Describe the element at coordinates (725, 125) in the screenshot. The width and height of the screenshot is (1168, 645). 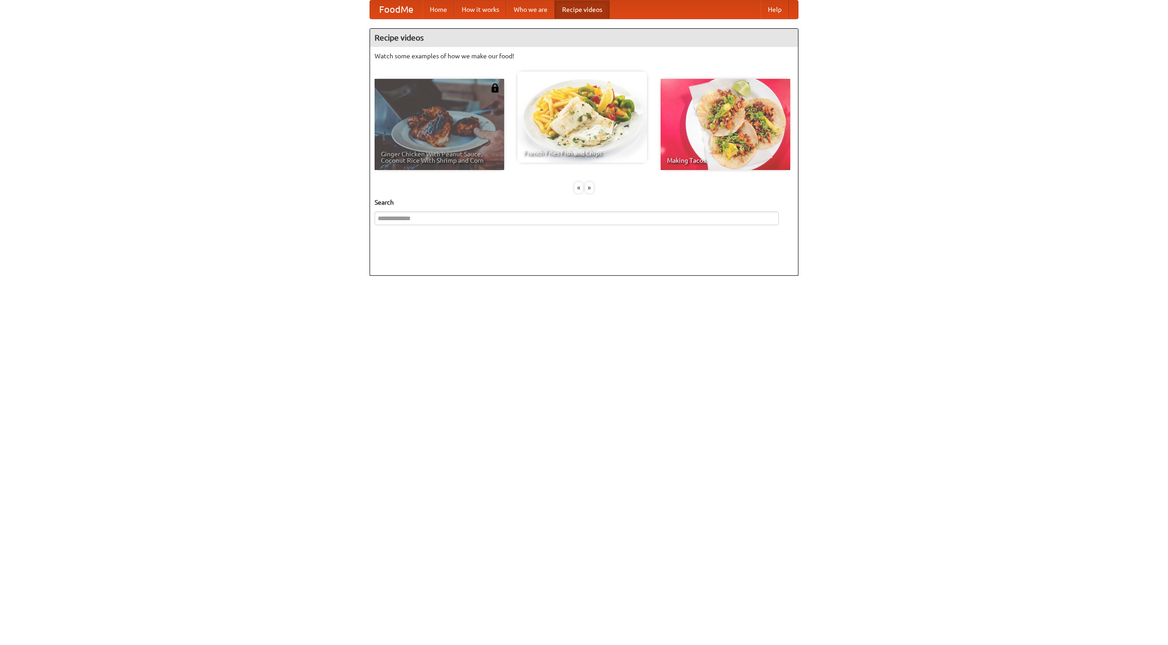
I see `a: Making Tacos` at that location.